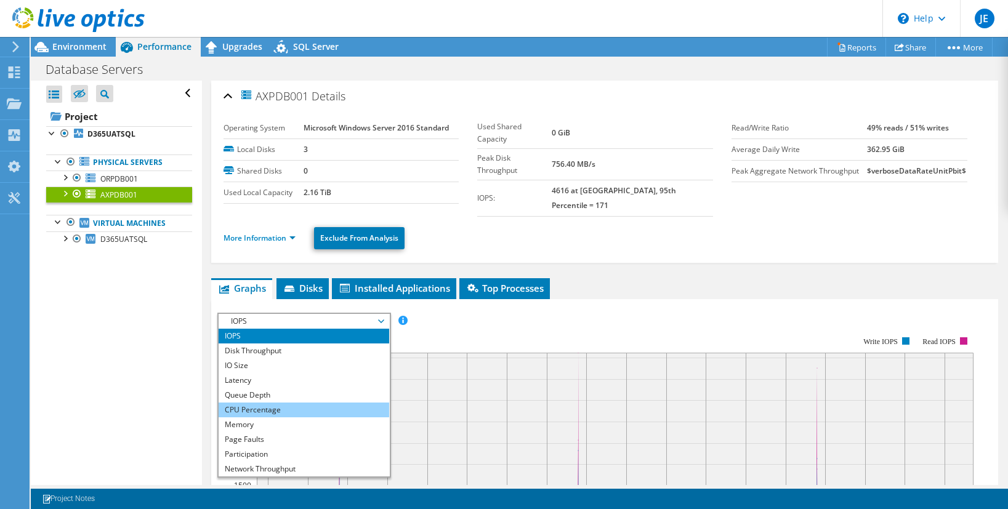 This screenshot has height=509, width=1008. I want to click on b: 49% reads / 51% writes, so click(907, 127).